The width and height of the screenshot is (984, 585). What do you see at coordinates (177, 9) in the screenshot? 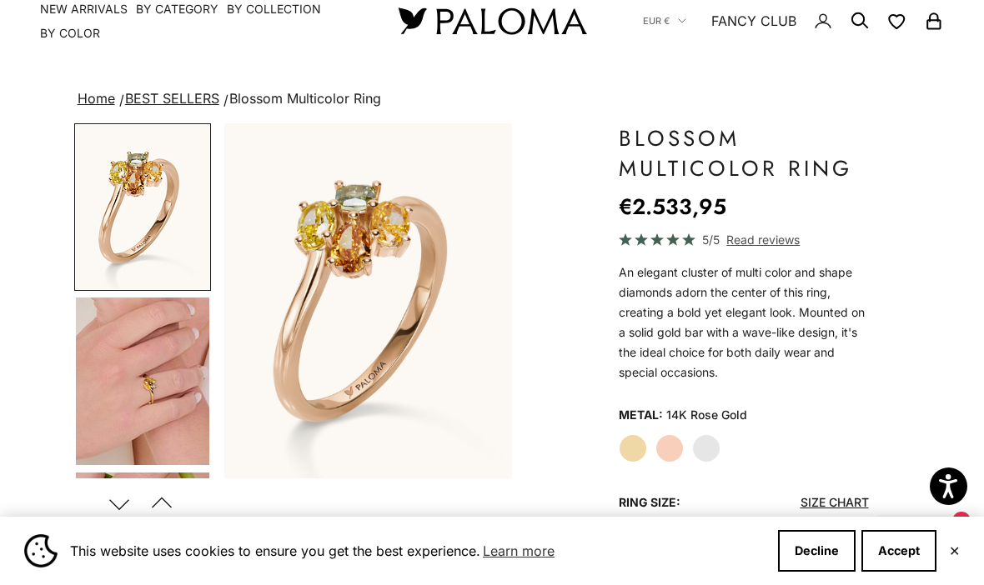
I see `summary: By Category` at bounding box center [177, 9].